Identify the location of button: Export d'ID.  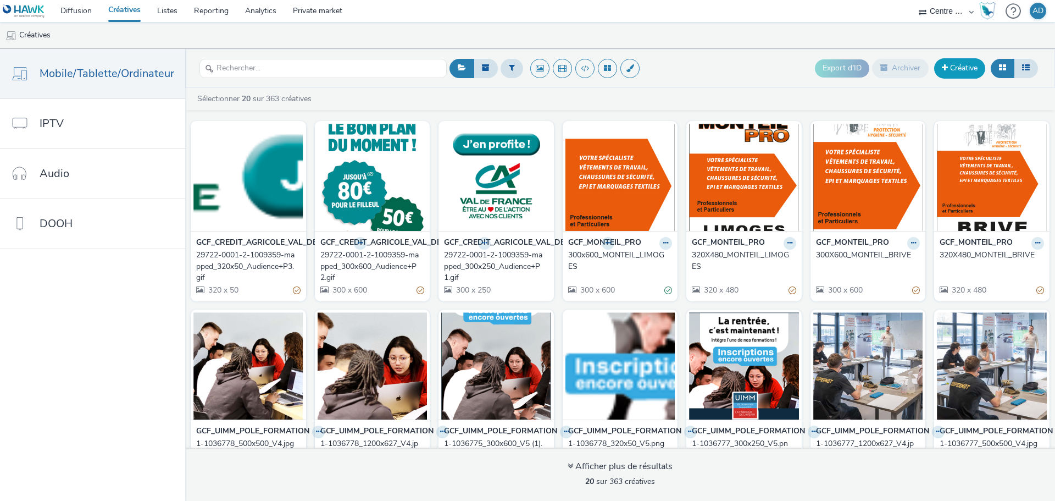
(842, 68).